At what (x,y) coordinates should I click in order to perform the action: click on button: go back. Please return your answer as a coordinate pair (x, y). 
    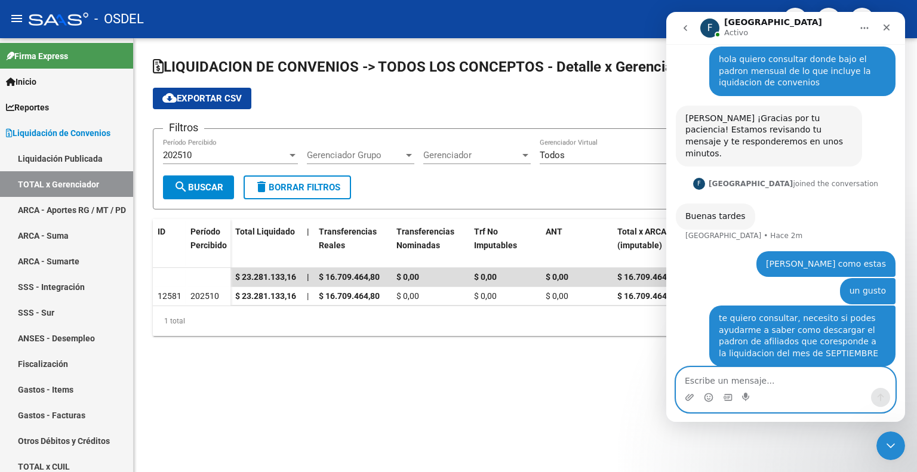
    Looking at the image, I should click on (19, 16).